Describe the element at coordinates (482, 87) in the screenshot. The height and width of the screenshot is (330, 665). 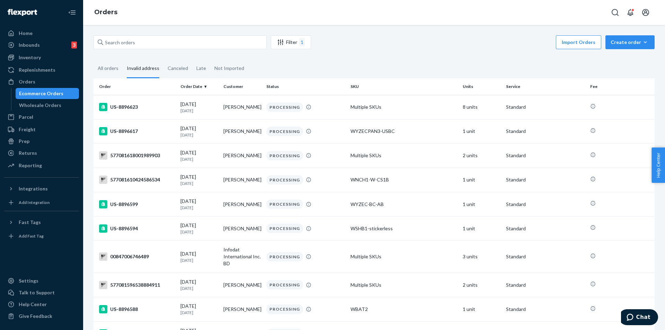
I see `th: Units` at that location.